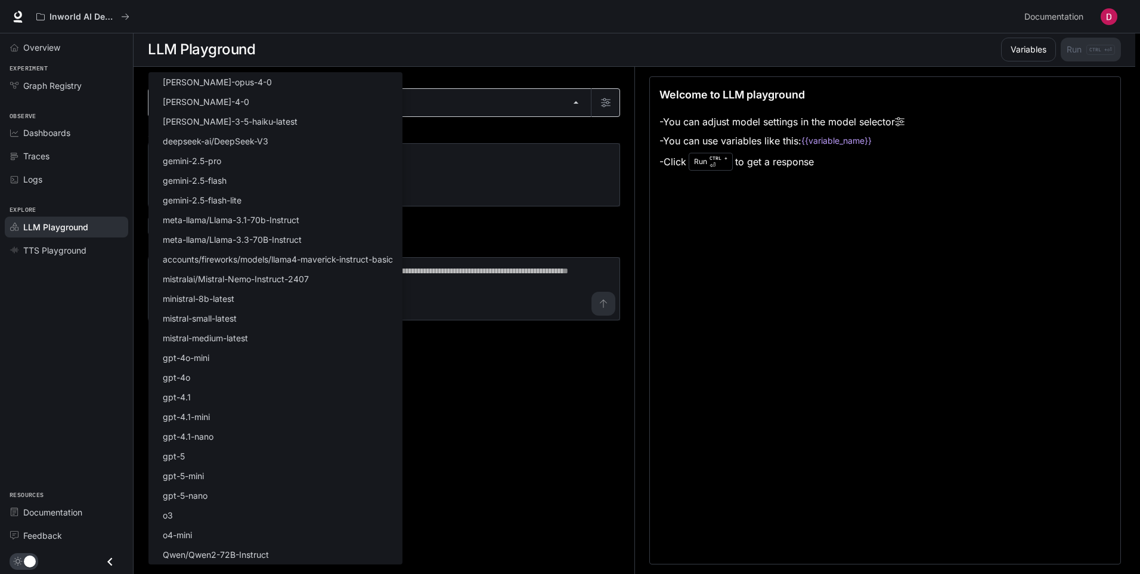 The height and width of the screenshot is (574, 1140). Describe the element at coordinates (186, 357) in the screenshot. I see `p: gpt-4o-mini` at that location.